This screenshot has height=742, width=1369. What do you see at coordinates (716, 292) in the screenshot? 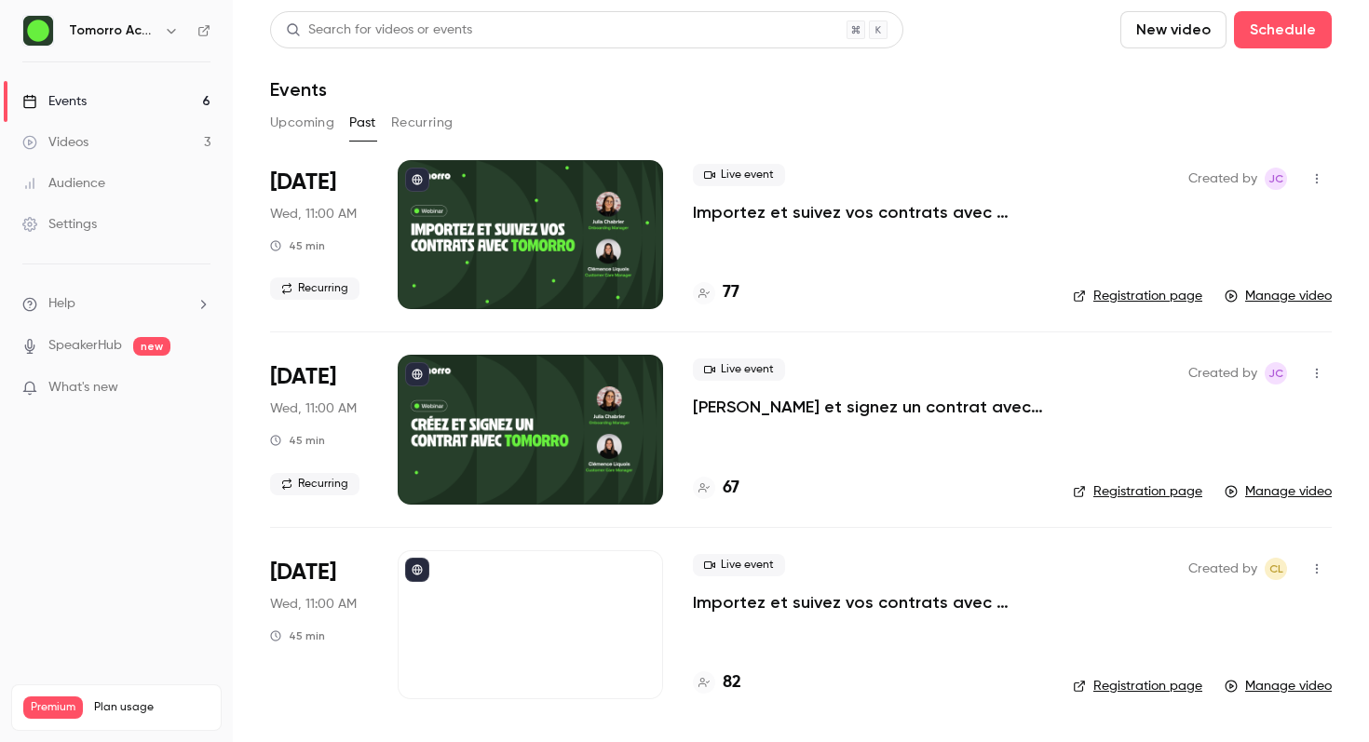
I see `a: 77` at bounding box center [716, 292].